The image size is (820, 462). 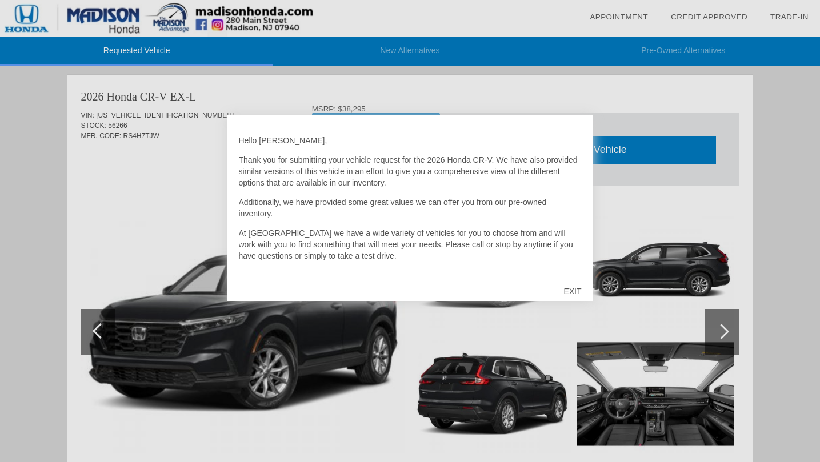 What do you see at coordinates (709, 17) in the screenshot?
I see `a: Credit Approved` at bounding box center [709, 17].